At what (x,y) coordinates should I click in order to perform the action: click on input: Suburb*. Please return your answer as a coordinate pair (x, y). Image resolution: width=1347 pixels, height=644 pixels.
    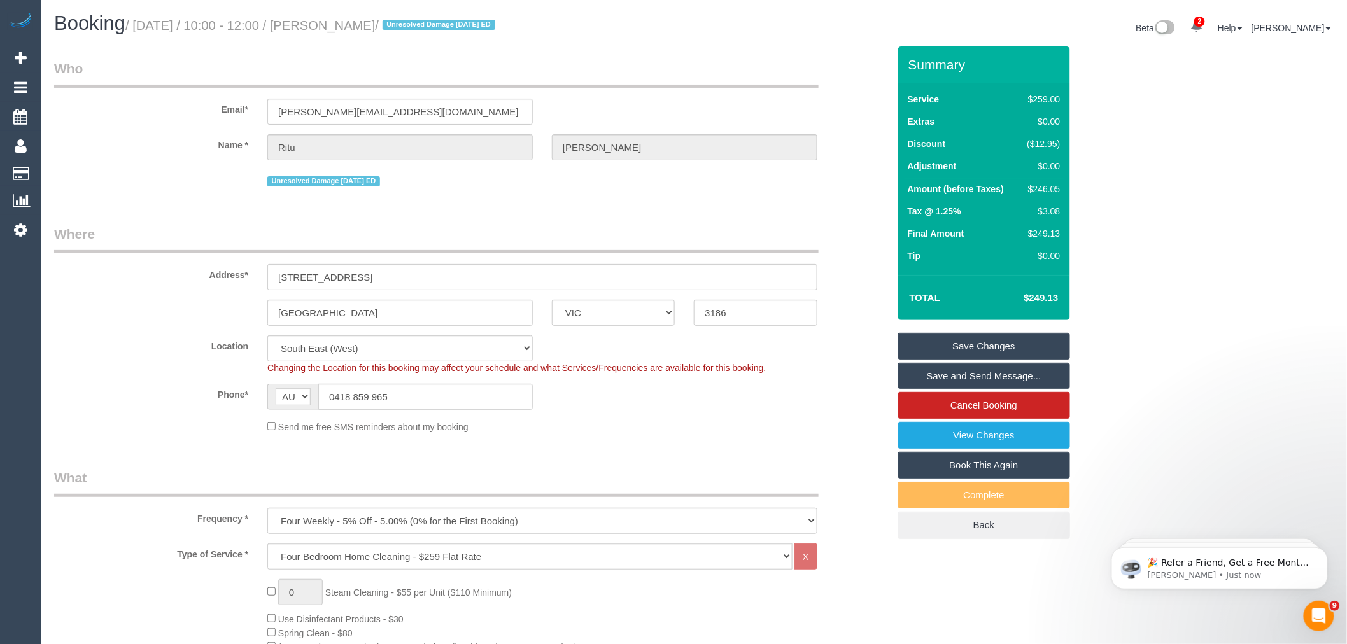
    Looking at the image, I should click on (400, 312).